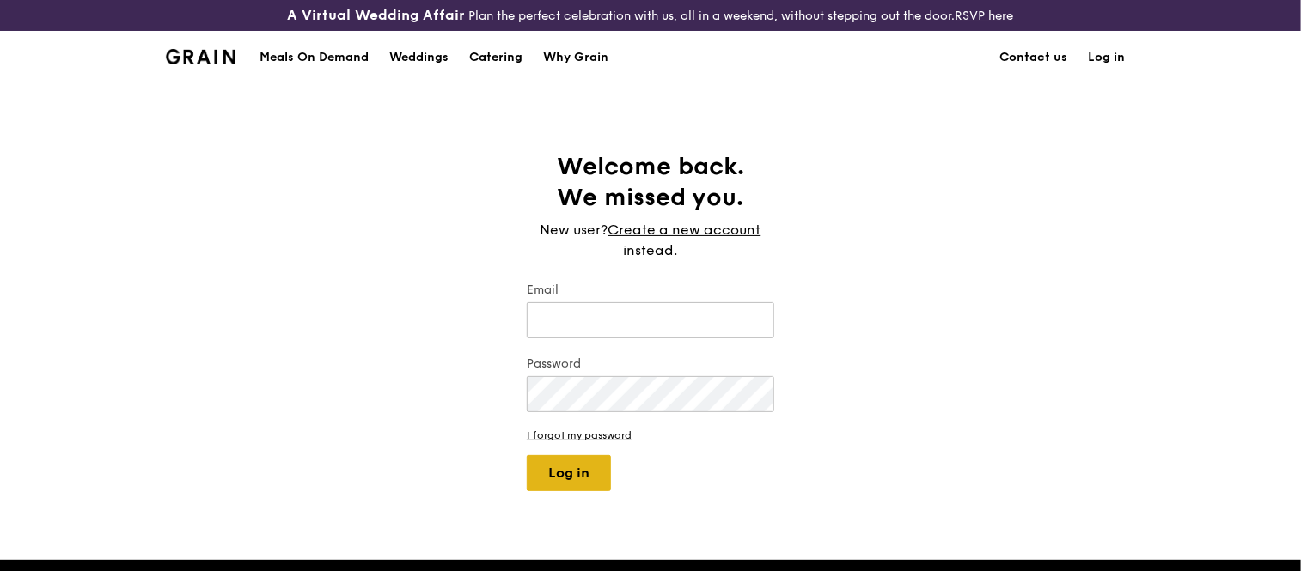 This screenshot has width=1301, height=571. What do you see at coordinates (496, 58) in the screenshot?
I see `div: Catering` at bounding box center [496, 58].